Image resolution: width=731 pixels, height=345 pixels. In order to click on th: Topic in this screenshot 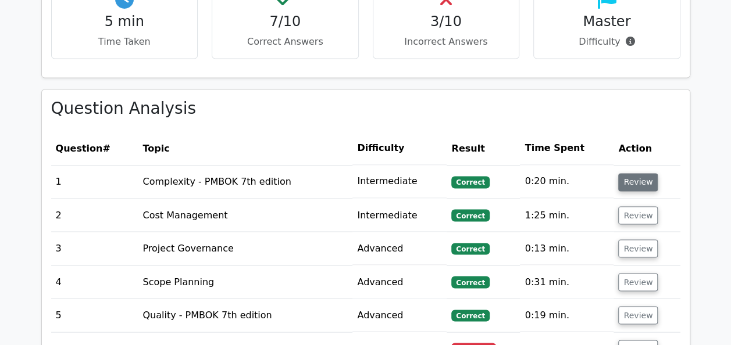, I will do `click(245, 148)`.